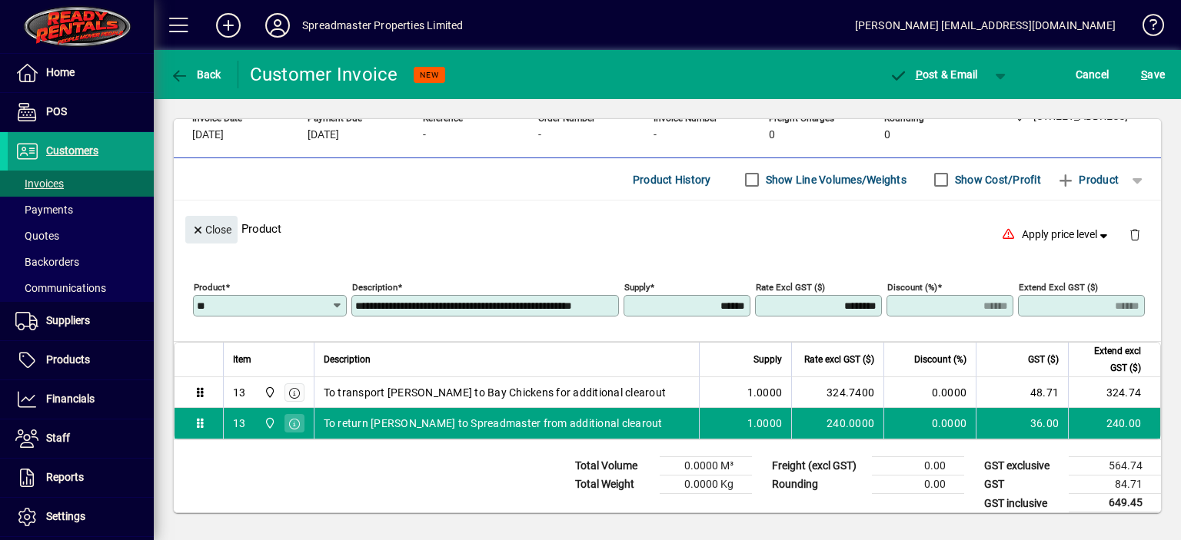  What do you see at coordinates (72, 151) in the screenshot?
I see `span: Customers` at bounding box center [72, 151].